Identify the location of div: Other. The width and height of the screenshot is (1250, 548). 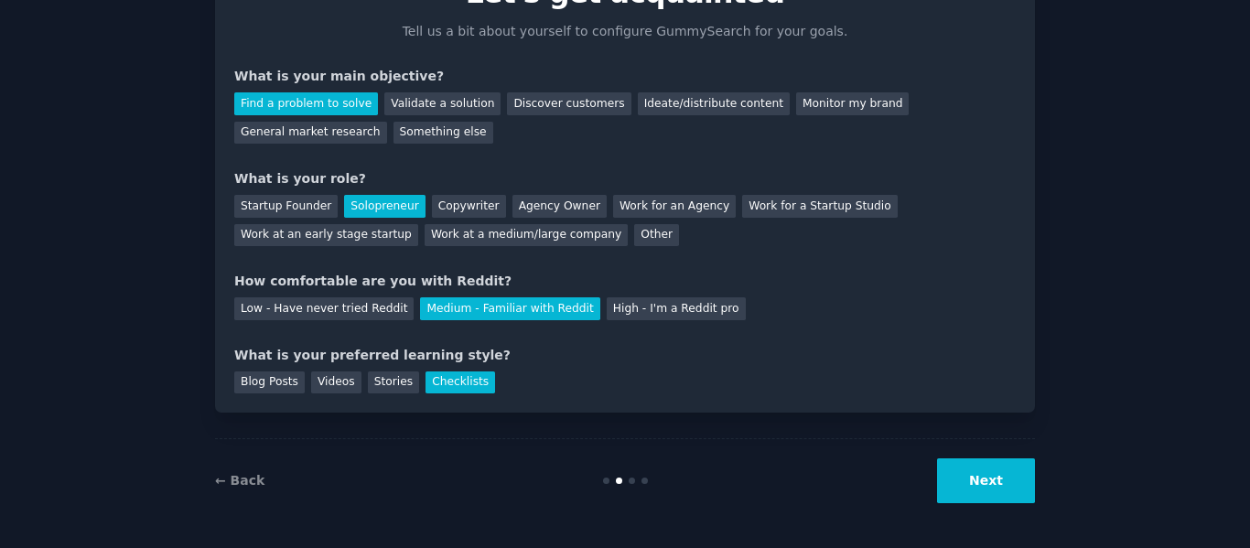
(656, 235).